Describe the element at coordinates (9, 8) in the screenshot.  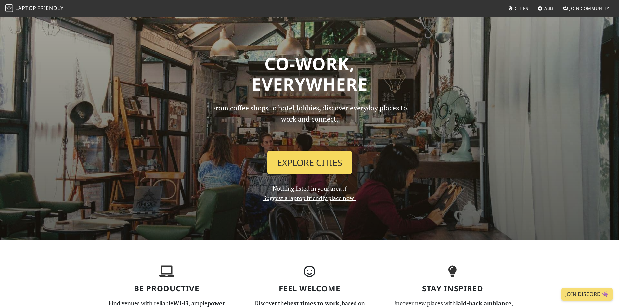
I see `img: LaptopFriendly` at that location.